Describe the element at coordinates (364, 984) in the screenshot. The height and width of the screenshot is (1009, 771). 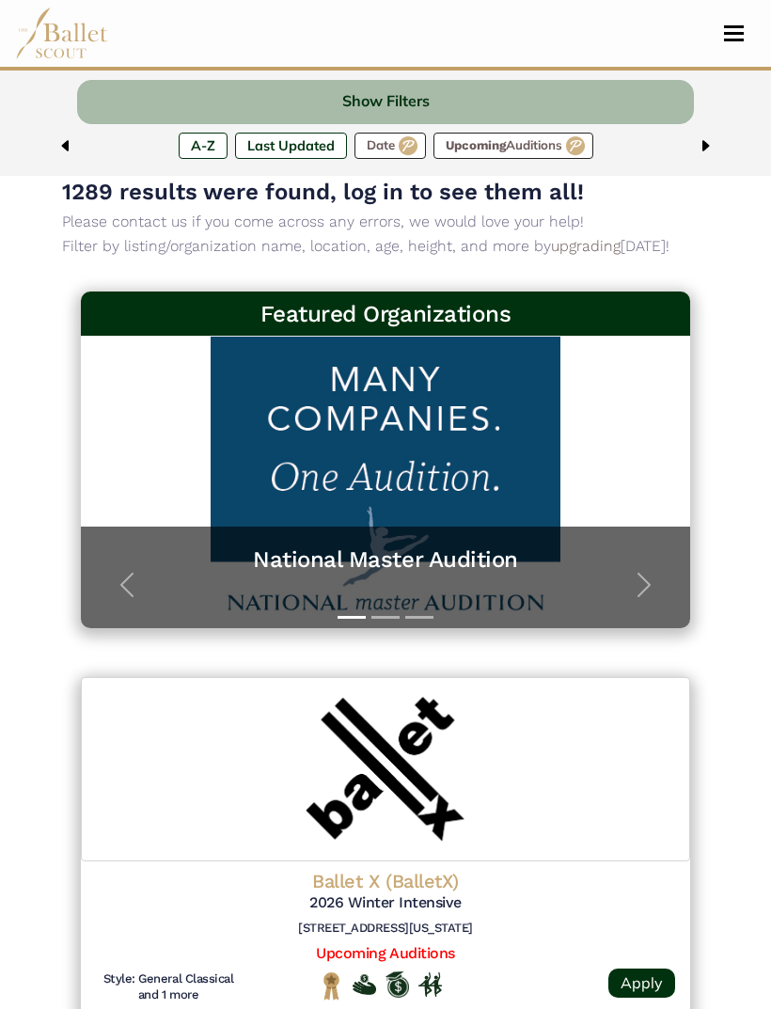
I see `img: Offers Financial Aid` at that location.